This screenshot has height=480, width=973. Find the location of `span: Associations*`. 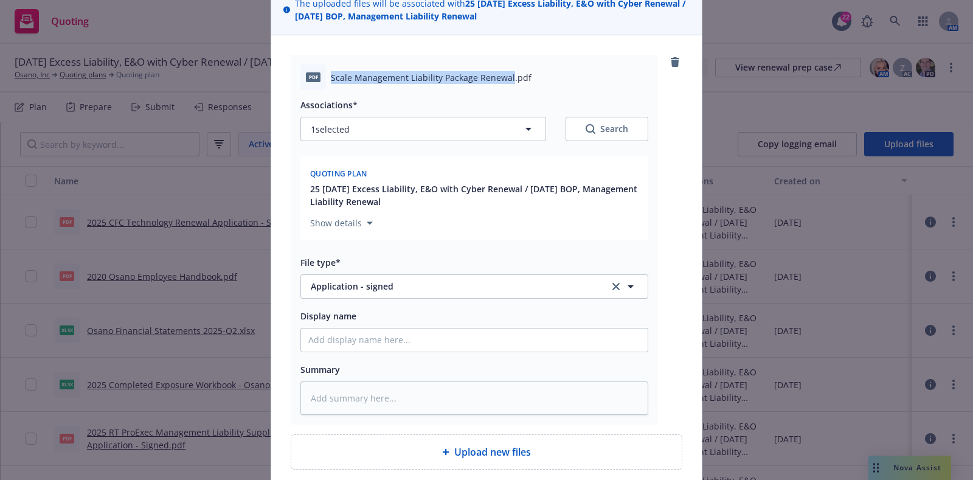

span: Associations* is located at coordinates (329, 105).